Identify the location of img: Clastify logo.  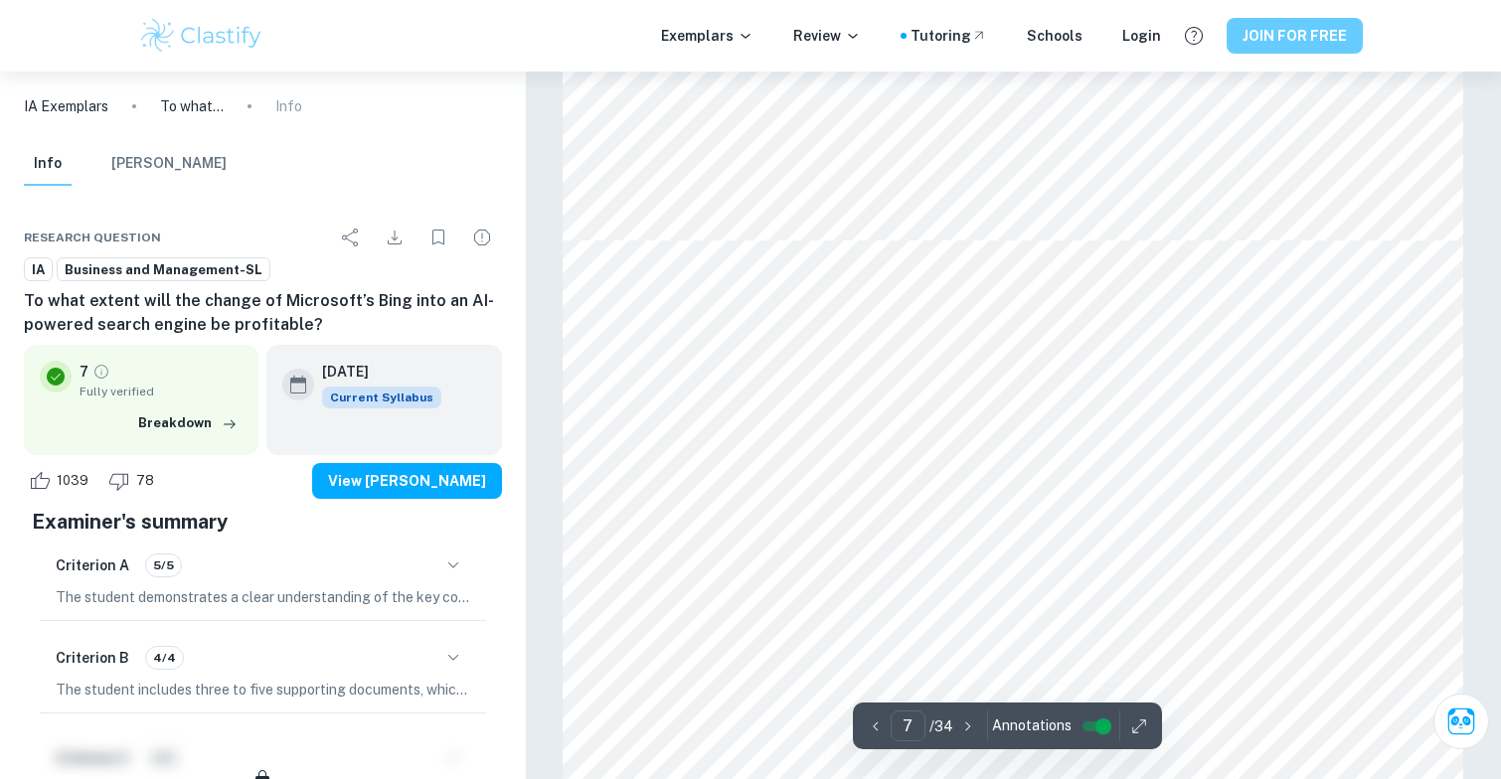
(201, 36).